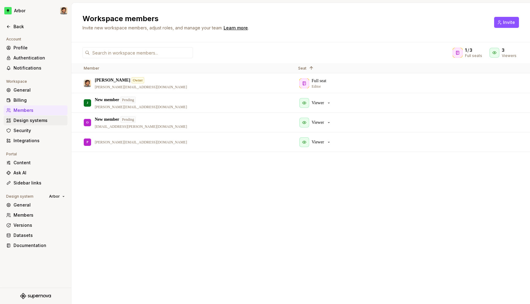  I want to click on div: Learn more, so click(236, 28).